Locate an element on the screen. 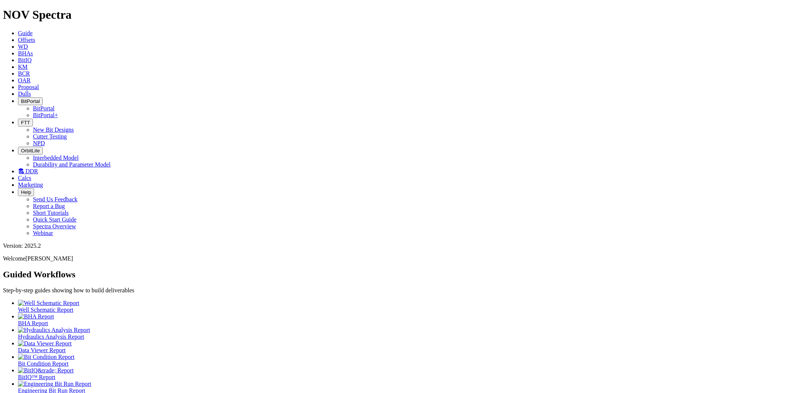 Image resolution: width=798 pixels, height=393 pixels. img: Bit Condition Report is located at coordinates (46, 357).